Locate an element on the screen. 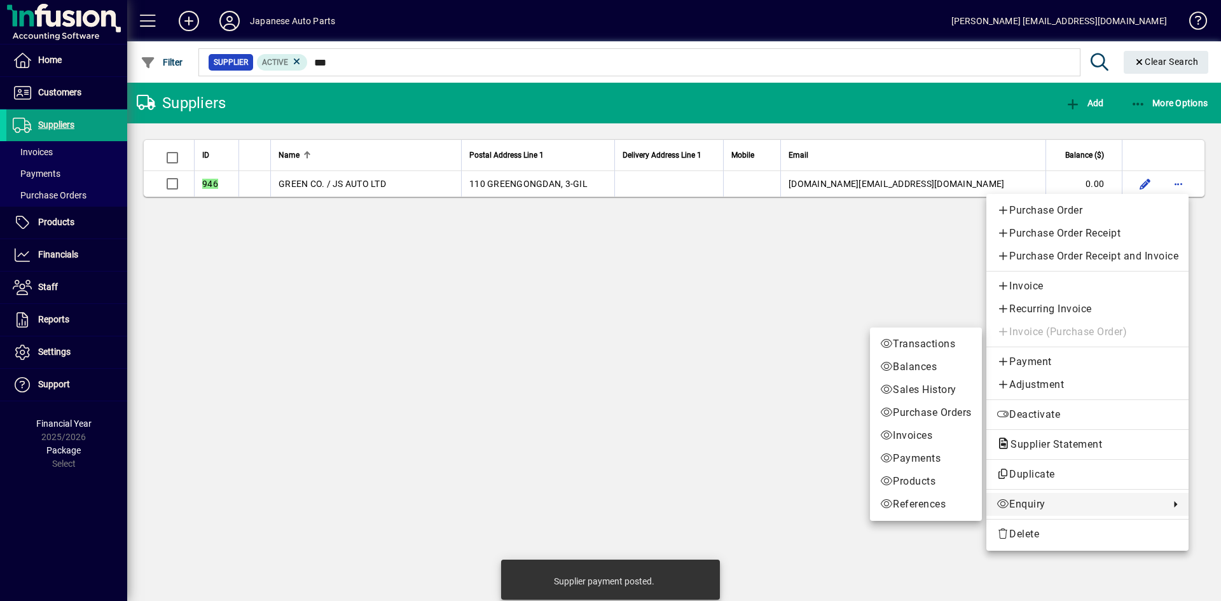 This screenshot has width=1221, height=601. span: Adjustment is located at coordinates (1088, 385).